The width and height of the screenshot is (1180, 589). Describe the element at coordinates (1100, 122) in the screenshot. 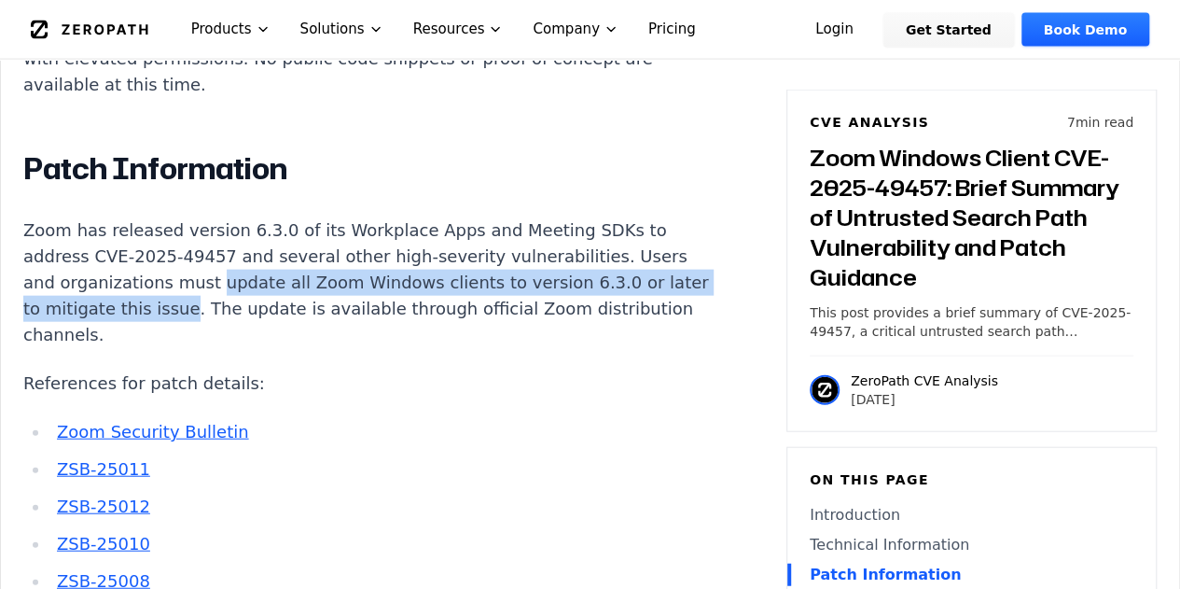

I see `p: 7 min read` at that location.